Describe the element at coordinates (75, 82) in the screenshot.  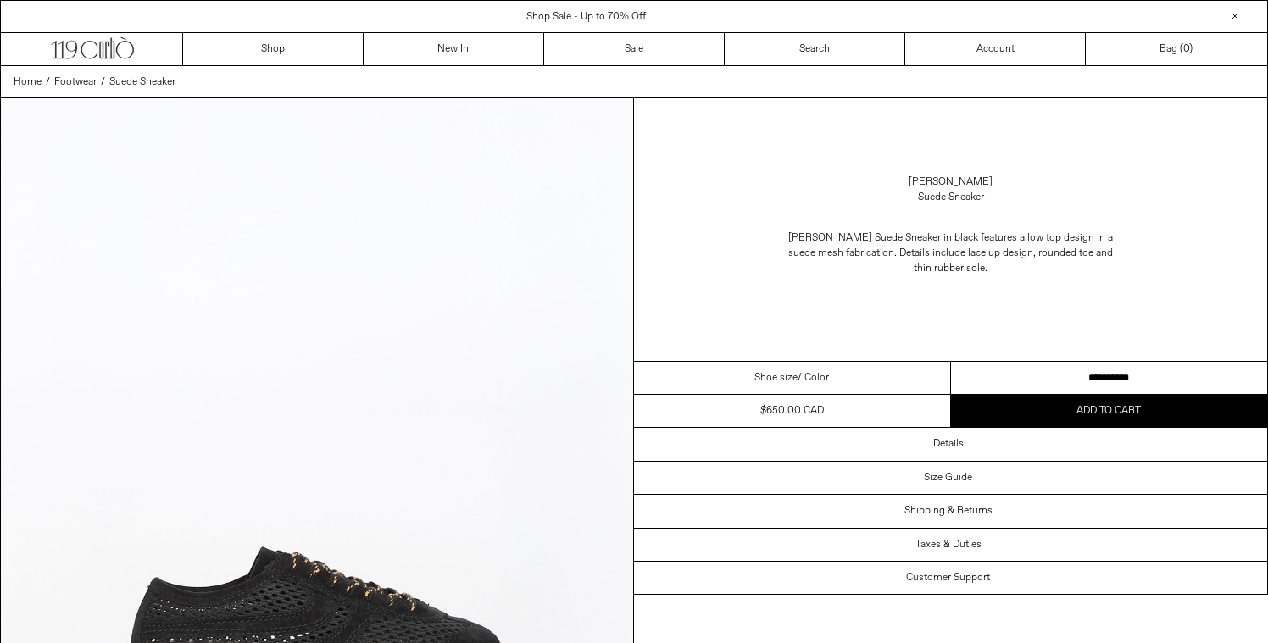
I see `span: Footwear` at that location.